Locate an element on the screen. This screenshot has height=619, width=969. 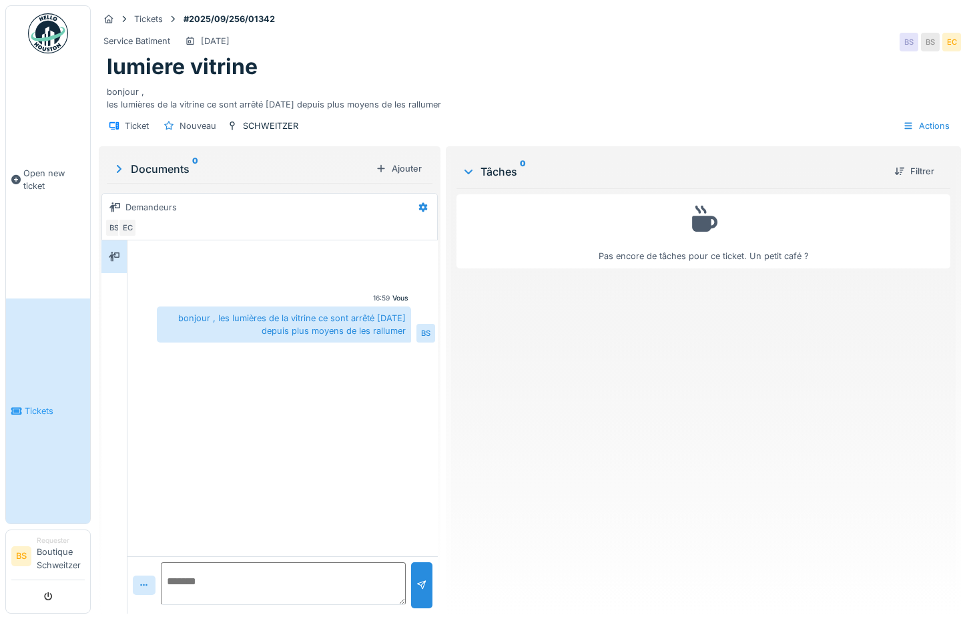
div: Vous is located at coordinates (401, 298).